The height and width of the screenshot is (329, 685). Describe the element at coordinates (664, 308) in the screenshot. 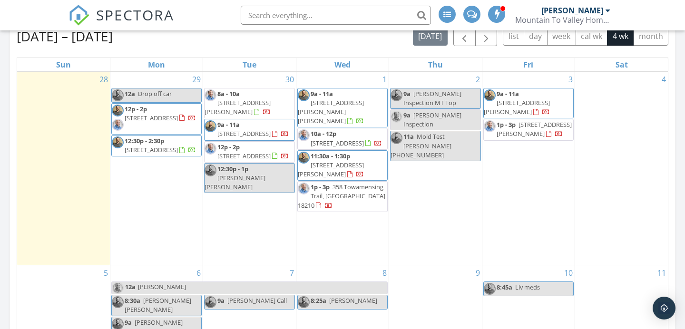

I see `div: Open Intercom Messenger` at that location.